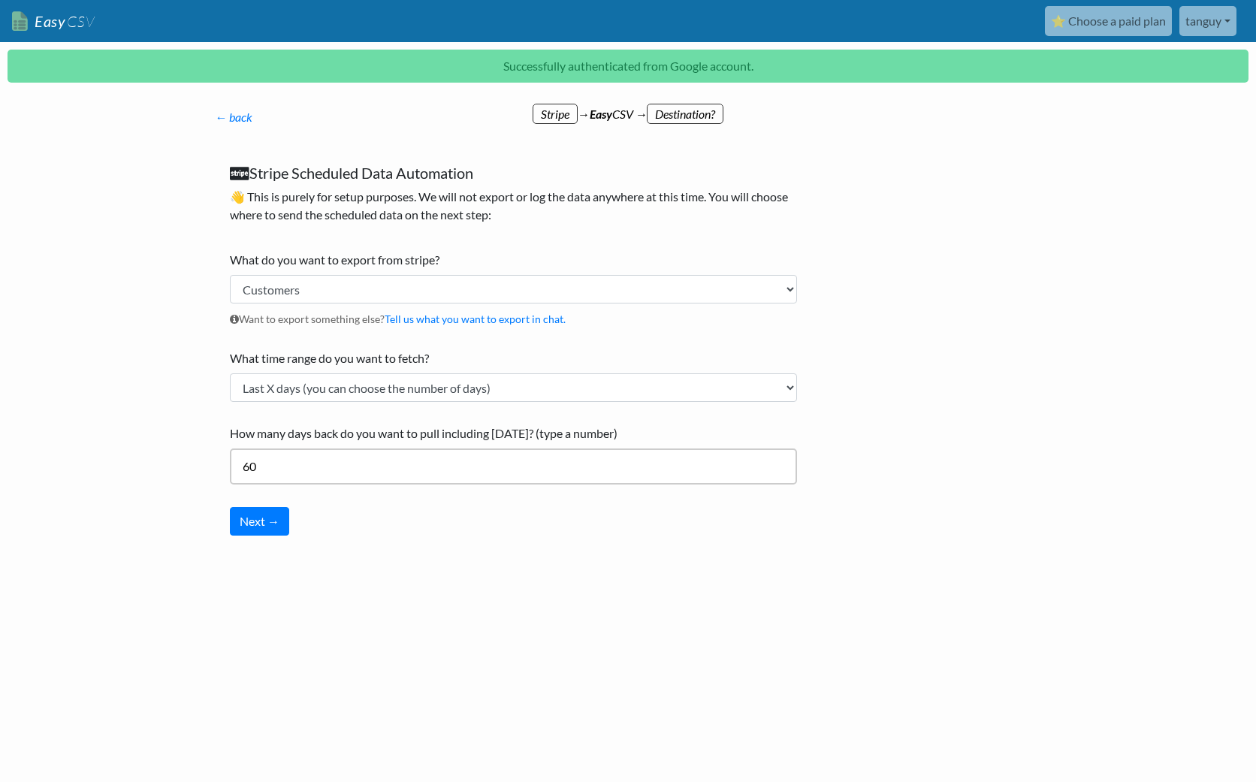  What do you see at coordinates (1108, 21) in the screenshot?
I see `a: ⭐ Choose a paid plan` at bounding box center [1108, 21].